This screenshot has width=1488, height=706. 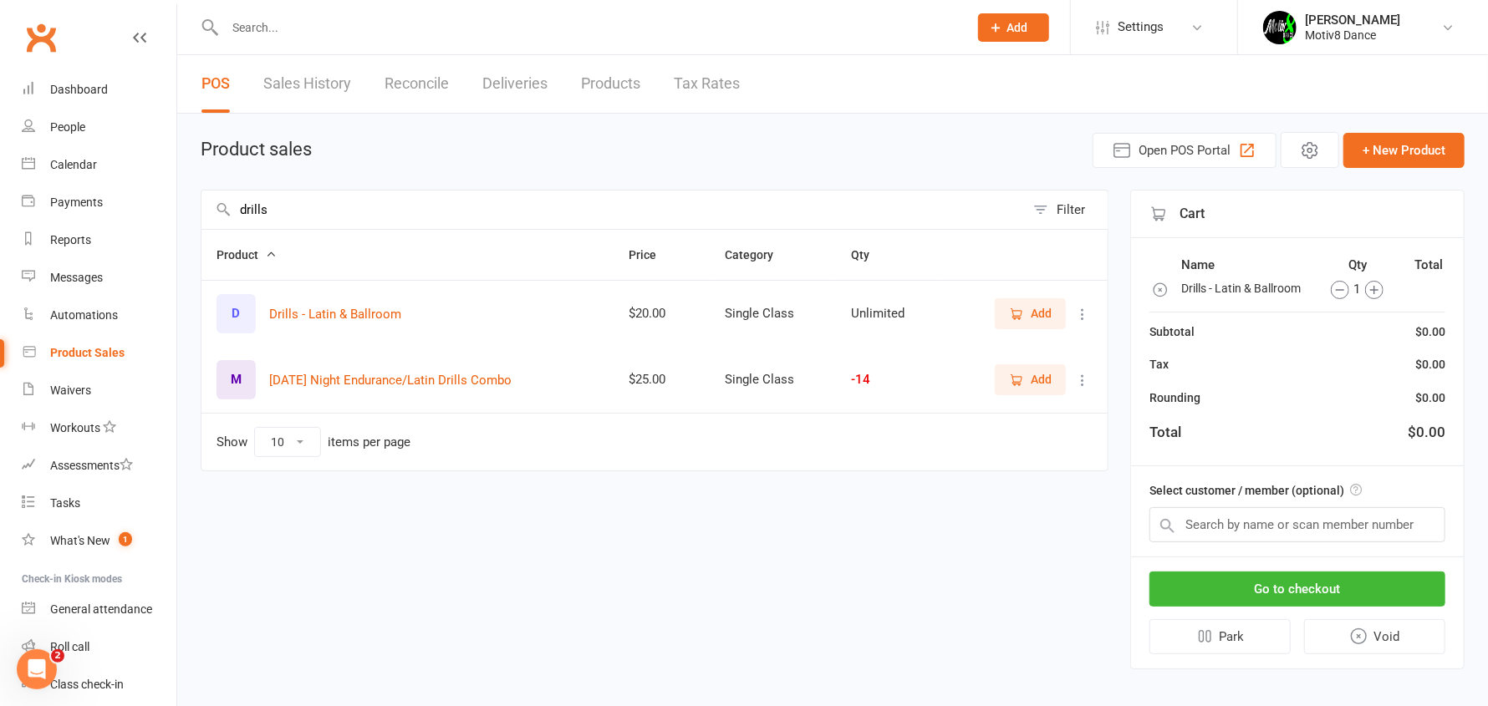 I want to click on div: $20.00, so click(x=661, y=313).